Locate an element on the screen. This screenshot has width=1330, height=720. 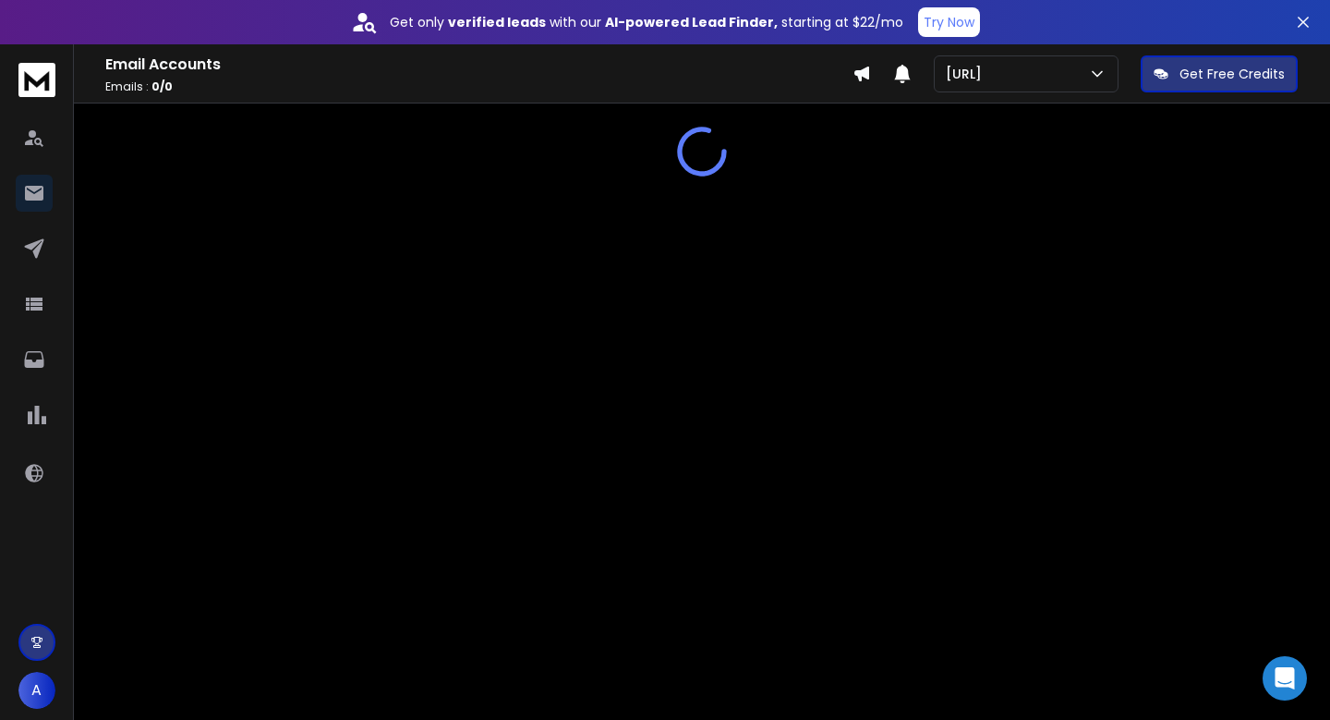
h1: Email Accounts is located at coordinates (479, 65).